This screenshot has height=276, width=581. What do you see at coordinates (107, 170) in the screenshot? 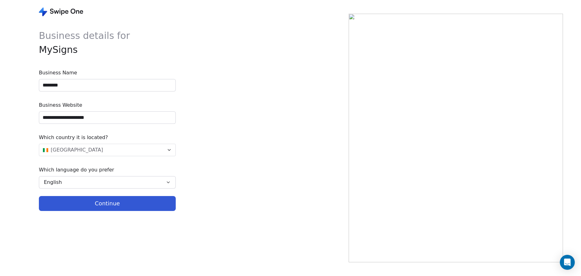
I see `span: Which language do you prefer` at bounding box center [107, 170].